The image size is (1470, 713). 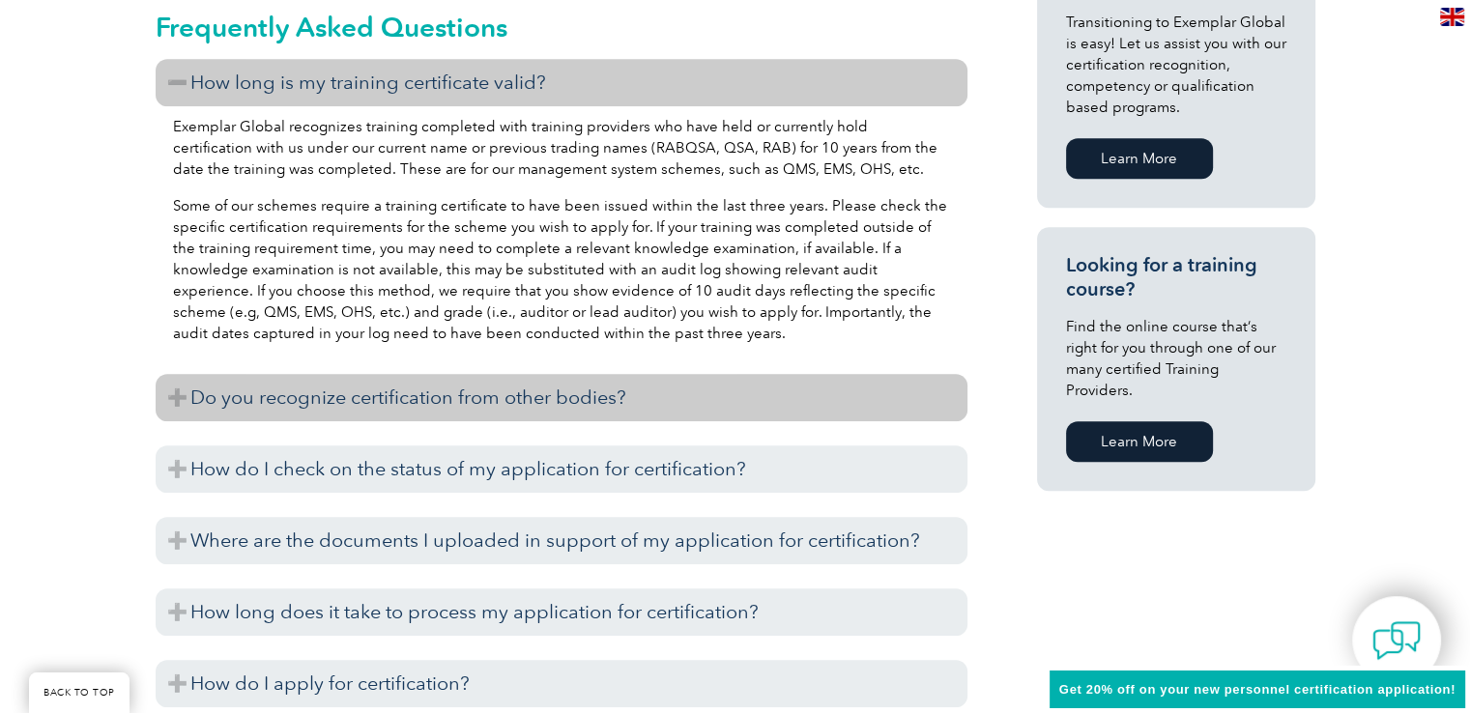 I want to click on h3: Looking for a training course?, so click(x=1176, y=277).